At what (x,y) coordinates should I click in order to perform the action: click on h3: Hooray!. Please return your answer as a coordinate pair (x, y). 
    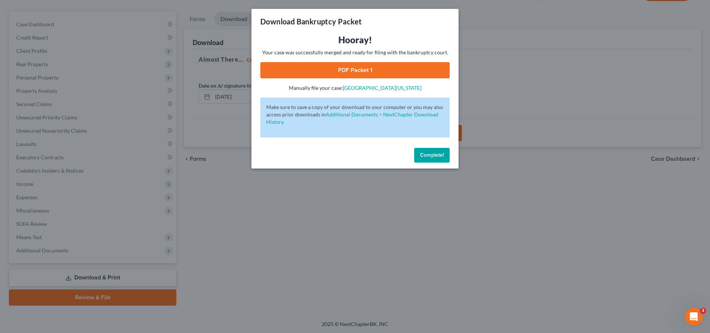
    Looking at the image, I should click on (355, 40).